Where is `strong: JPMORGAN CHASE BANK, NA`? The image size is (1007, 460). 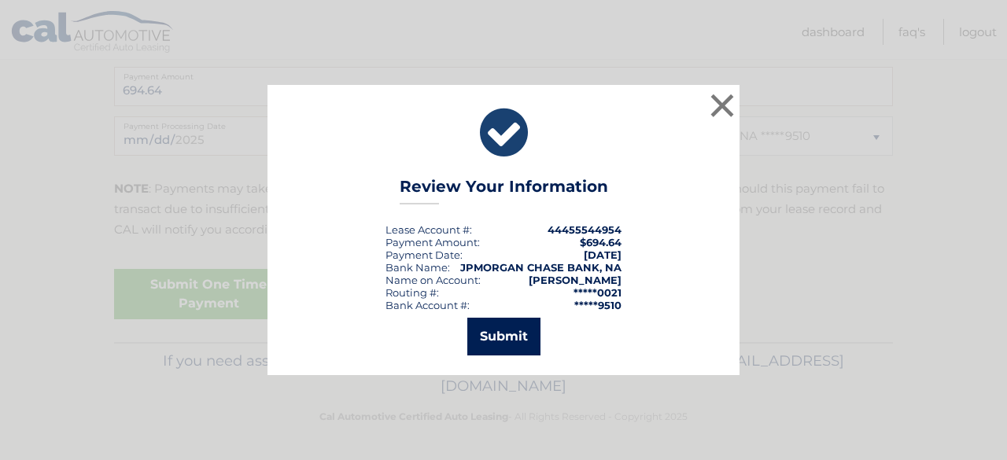
strong: JPMORGAN CHASE BANK, NA is located at coordinates (541, 268).